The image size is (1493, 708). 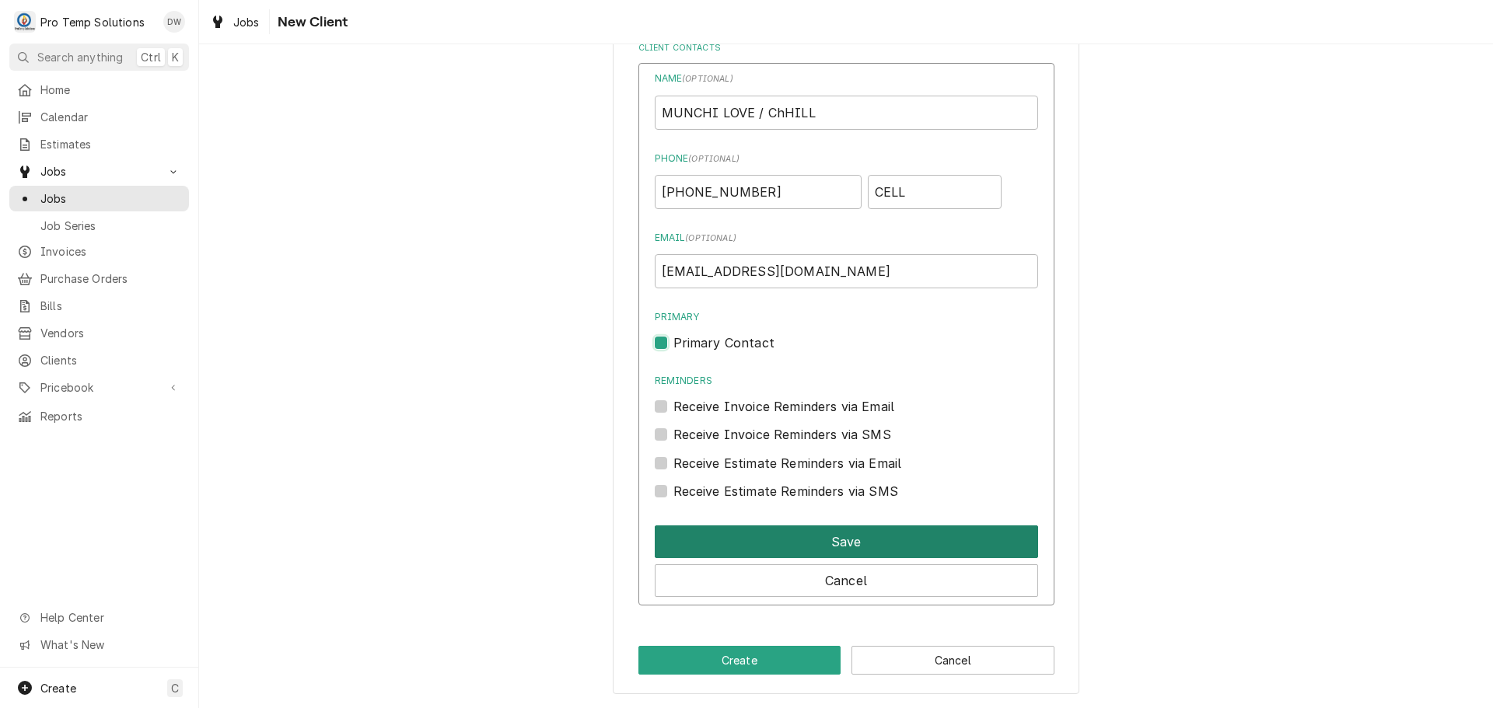 I want to click on label: Reminders, so click(x=846, y=381).